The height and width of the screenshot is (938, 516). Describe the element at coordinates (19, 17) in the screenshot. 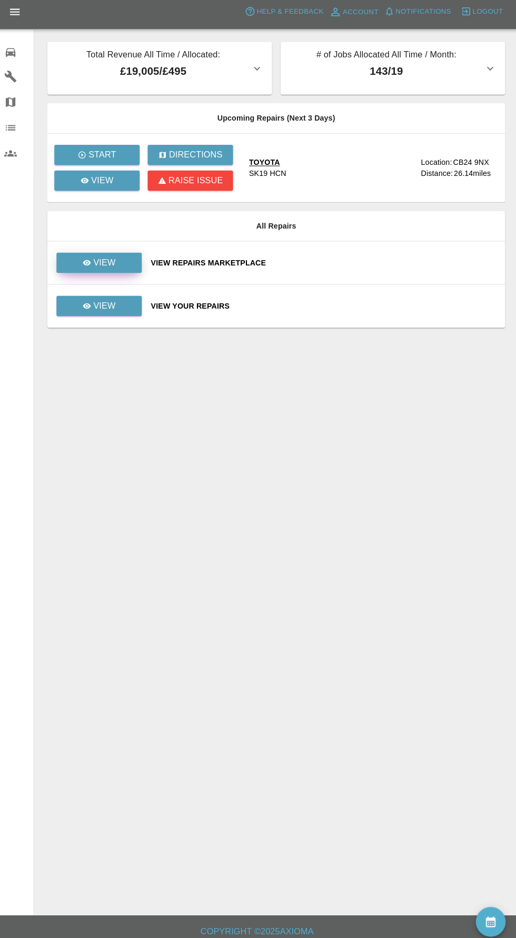

I see `button: Open drawer` at that location.